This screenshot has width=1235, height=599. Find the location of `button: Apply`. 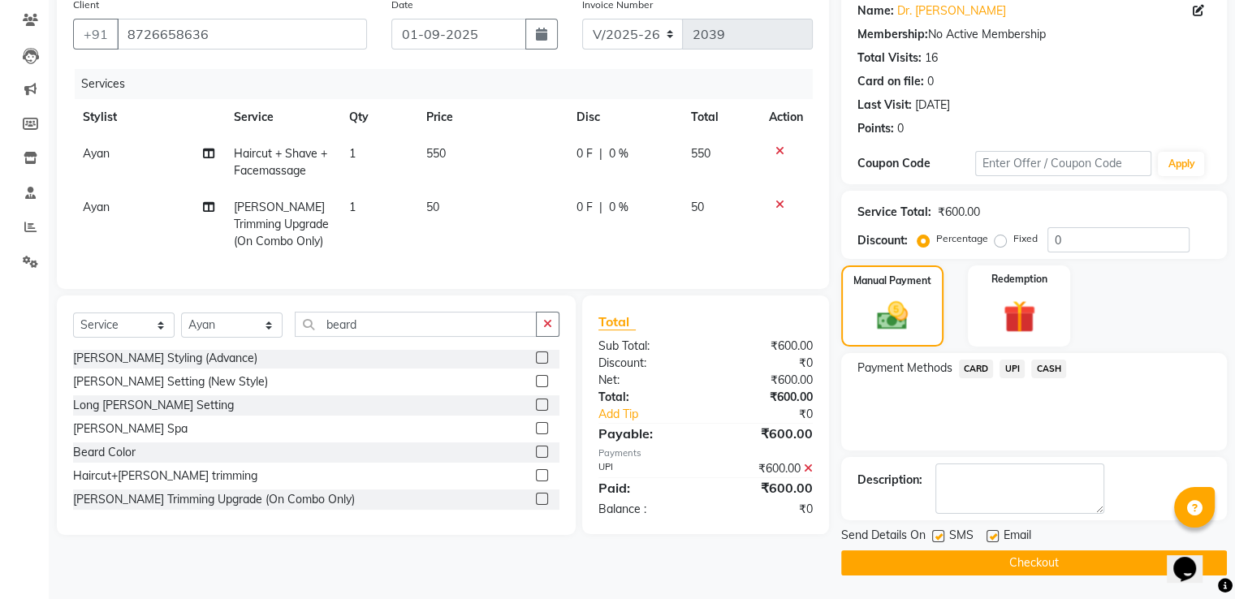

button: Apply is located at coordinates (1180, 164).